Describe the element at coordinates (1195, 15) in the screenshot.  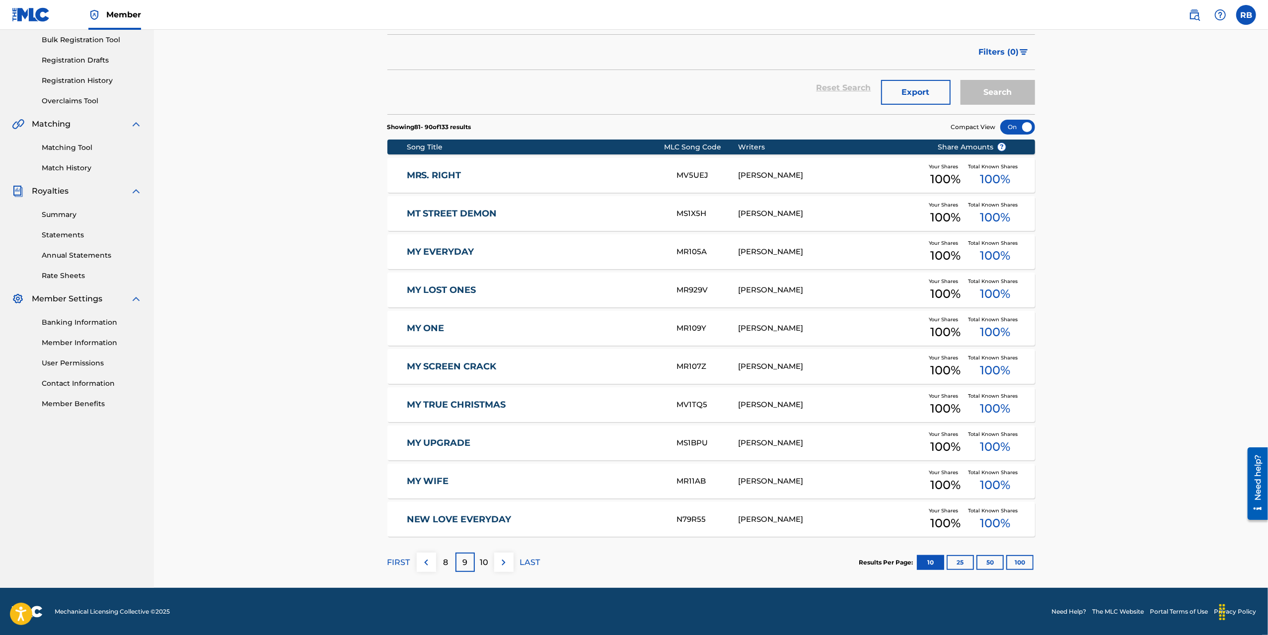
I see `a: Public Search` at that location.